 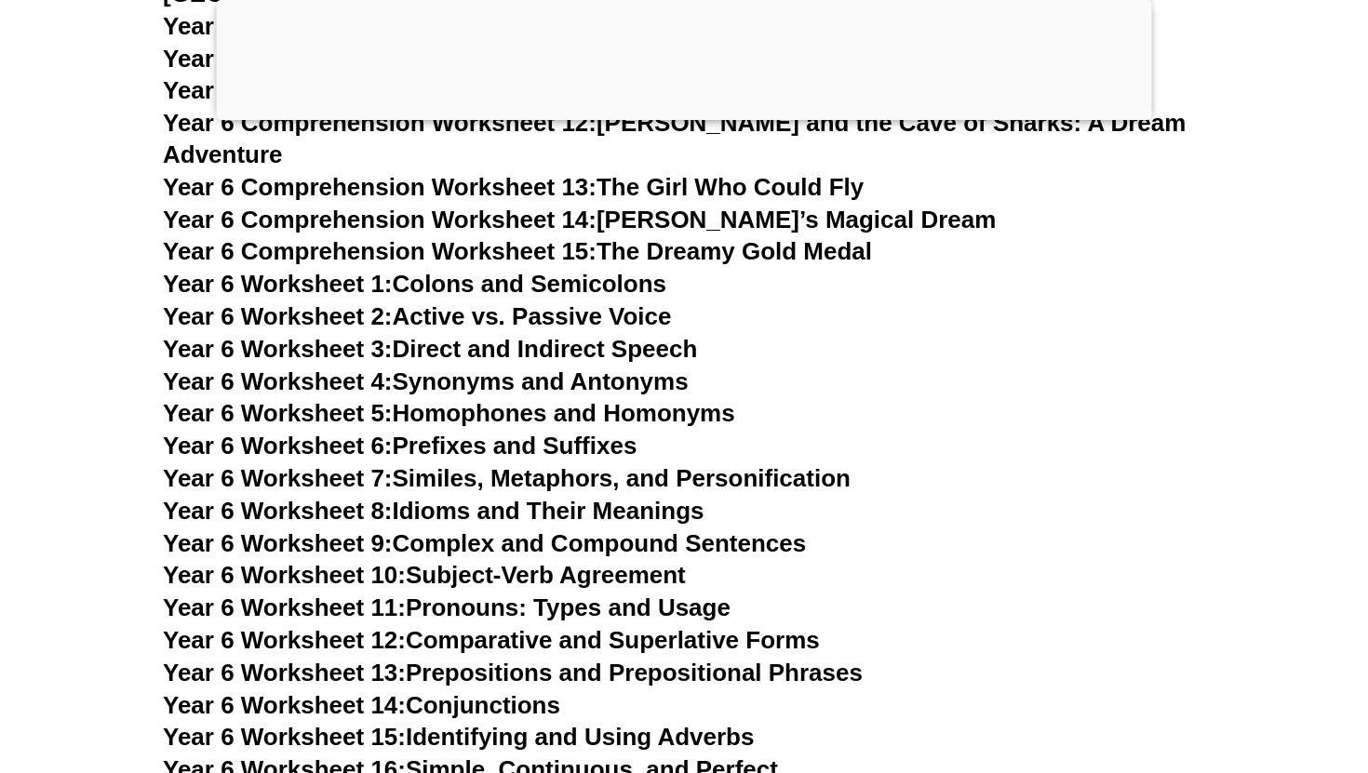 I want to click on a: Year 6 Worksheet 4:Synonyms and Antonyms, so click(x=425, y=382).